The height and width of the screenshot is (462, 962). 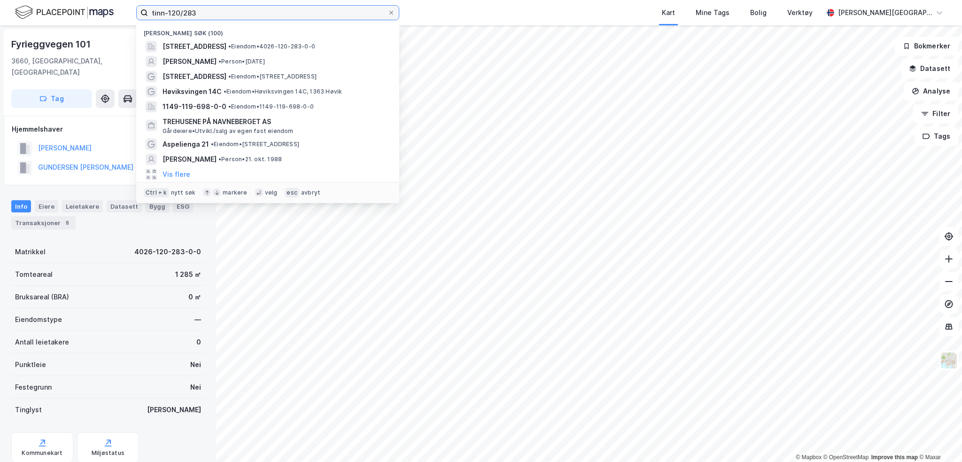 I want to click on span: Eiendom • 4026-120-283-0-0, so click(x=272, y=47).